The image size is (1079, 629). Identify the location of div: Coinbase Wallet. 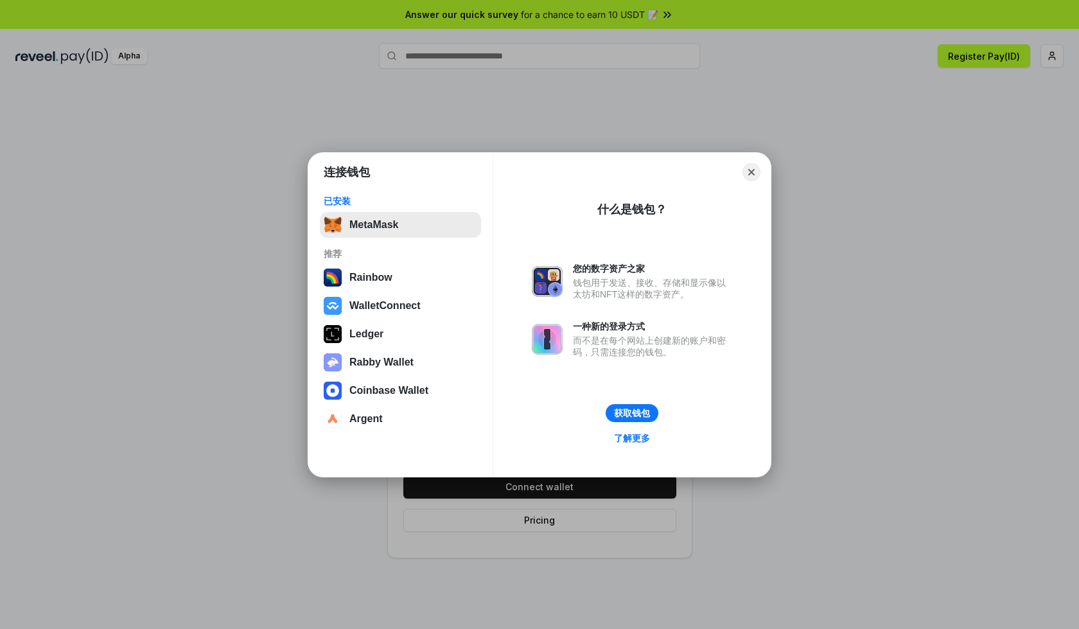
(388, 390).